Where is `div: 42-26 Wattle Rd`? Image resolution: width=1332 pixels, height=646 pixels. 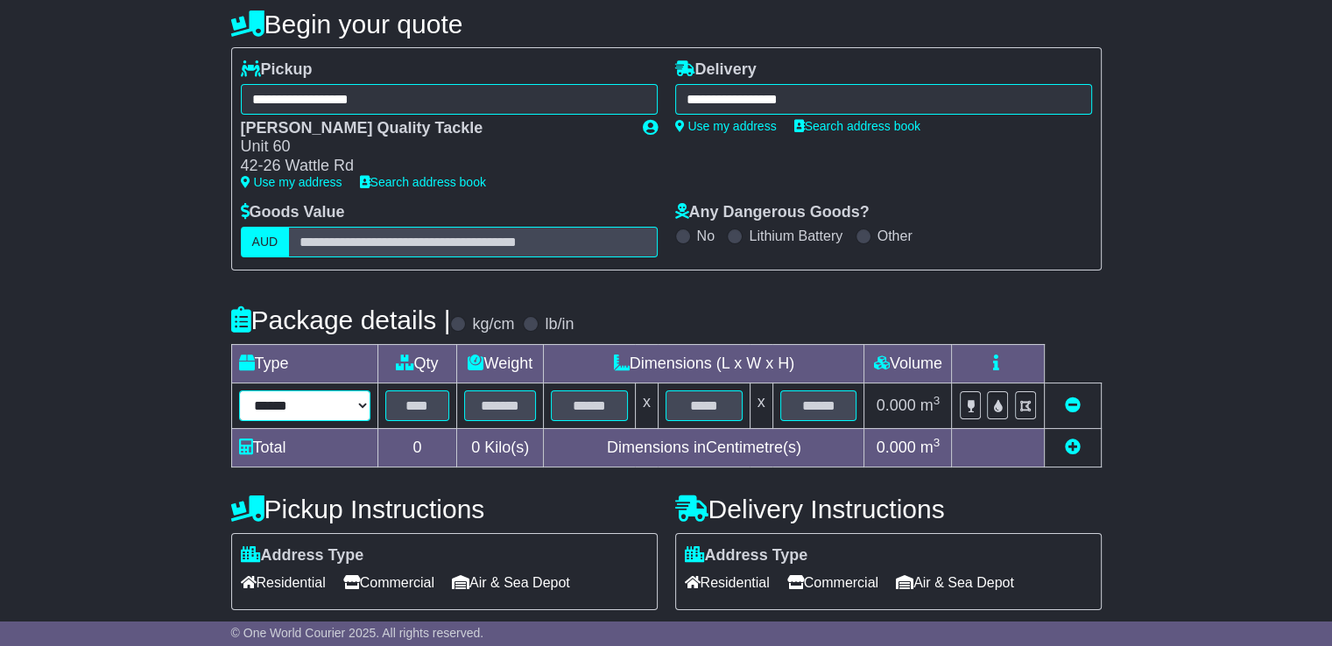 div: 42-26 Wattle Rd is located at coordinates (432, 166).